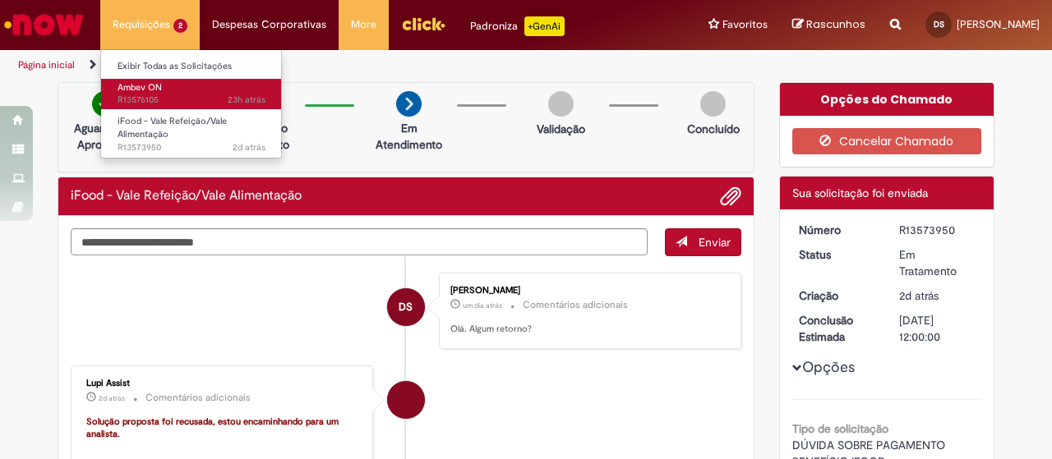 The height and width of the screenshot is (459, 1052). I want to click on time: 29/09/2025 08:05:31, so click(482, 306).